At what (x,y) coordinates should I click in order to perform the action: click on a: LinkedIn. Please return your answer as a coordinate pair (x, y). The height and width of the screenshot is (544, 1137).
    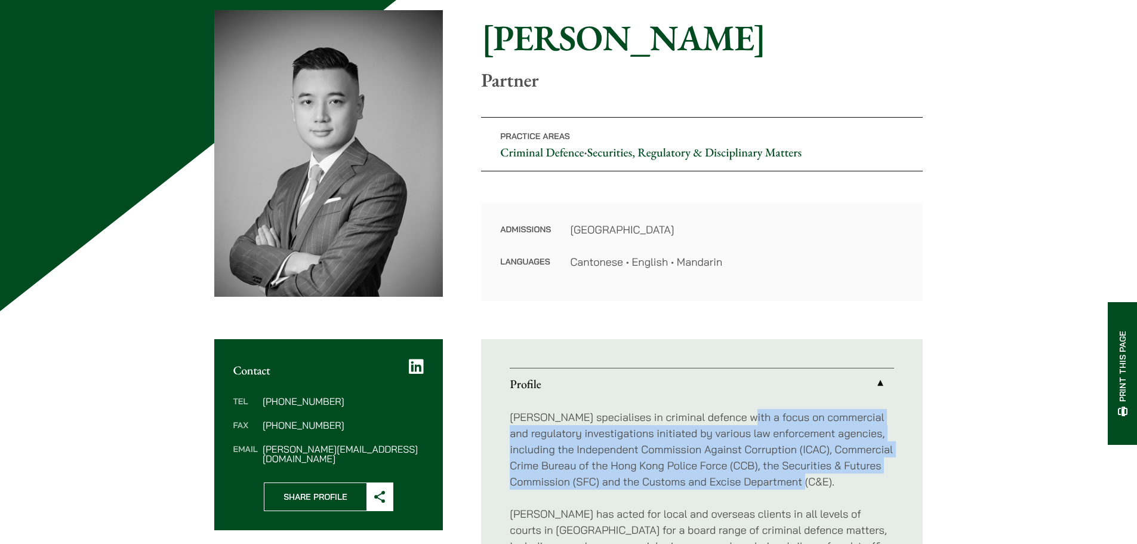
    Looking at the image, I should click on (416, 366).